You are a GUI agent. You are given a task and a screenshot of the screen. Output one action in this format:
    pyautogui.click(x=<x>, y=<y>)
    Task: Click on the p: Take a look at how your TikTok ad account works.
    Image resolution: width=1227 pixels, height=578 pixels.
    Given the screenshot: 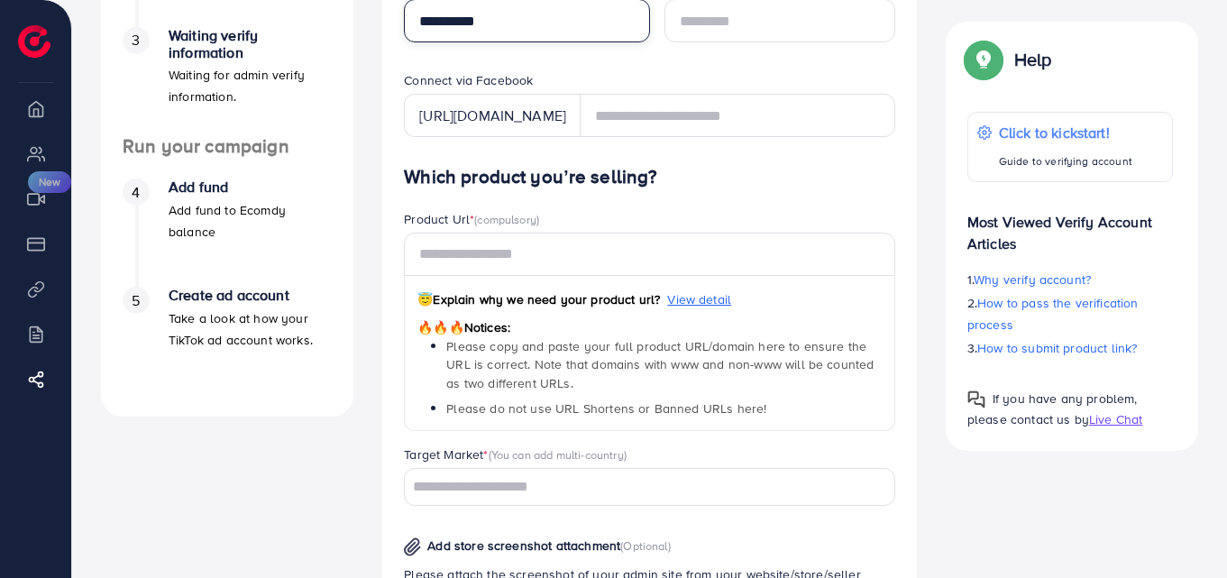 What is the action you would take?
    pyautogui.click(x=250, y=329)
    